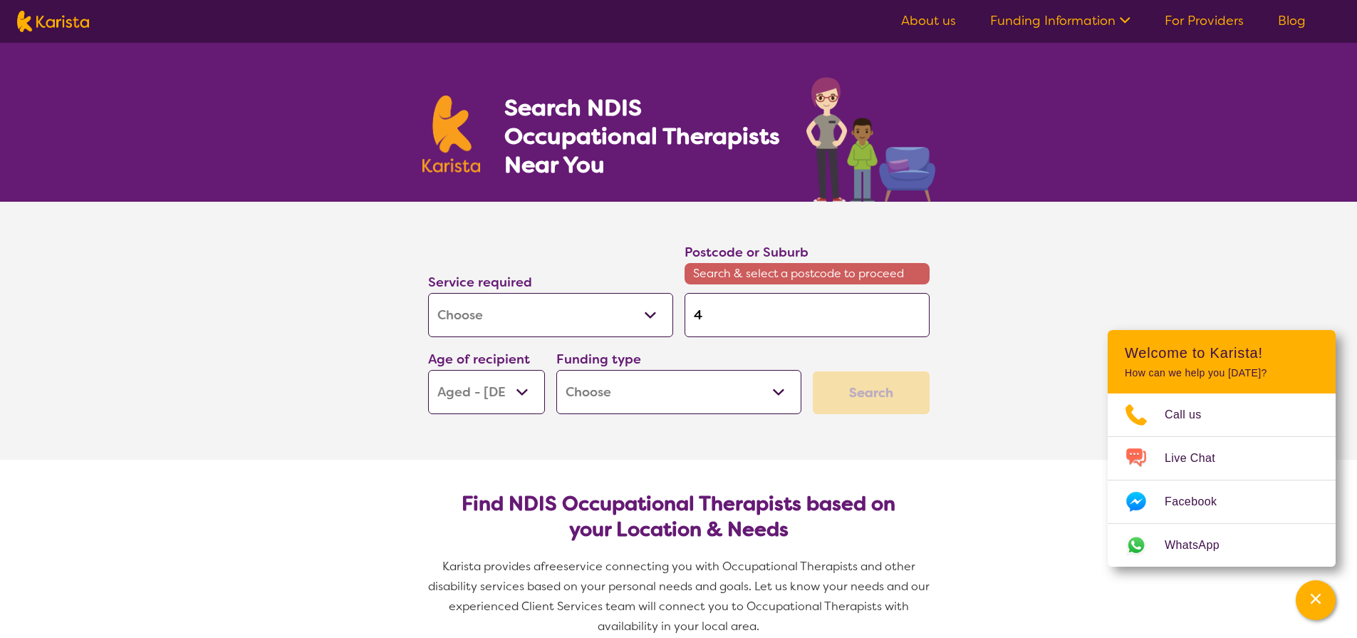 Image resolution: width=1357 pixels, height=638 pixels. I want to click on a: Blog, so click(1292, 21).